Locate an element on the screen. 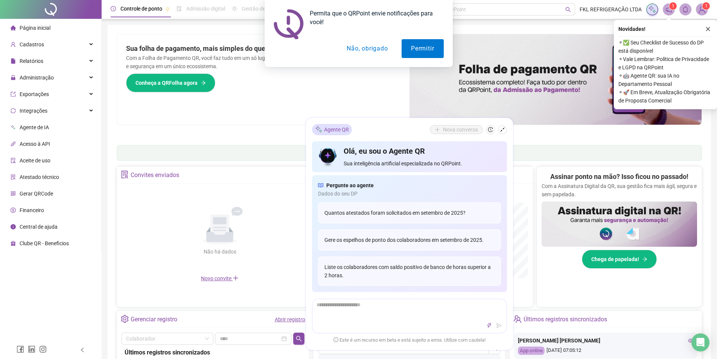  span: left is located at coordinates (82, 350).